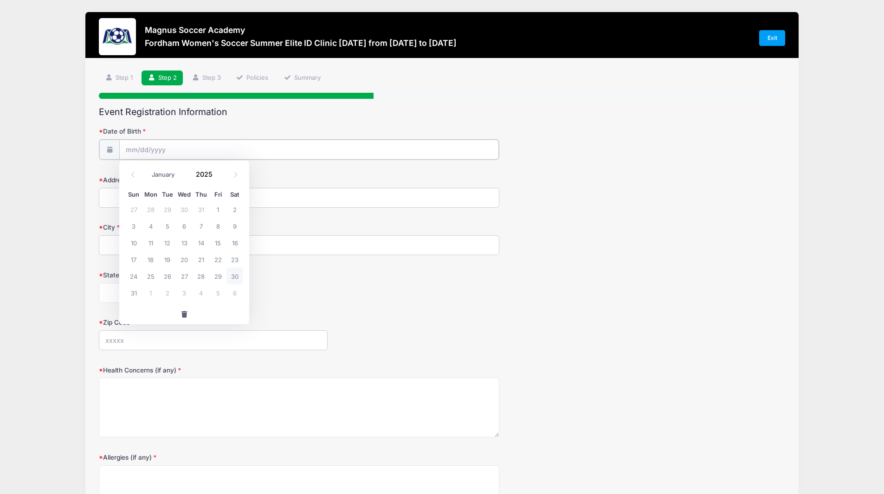  I want to click on span: August 24, 2025, so click(134, 276).